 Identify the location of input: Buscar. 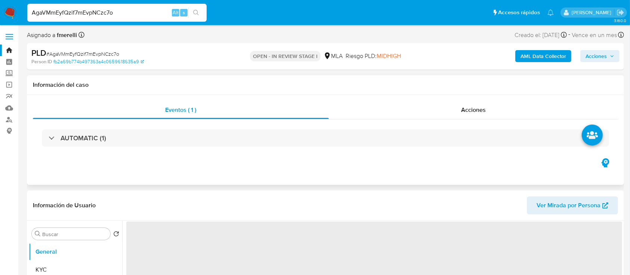
(75, 234).